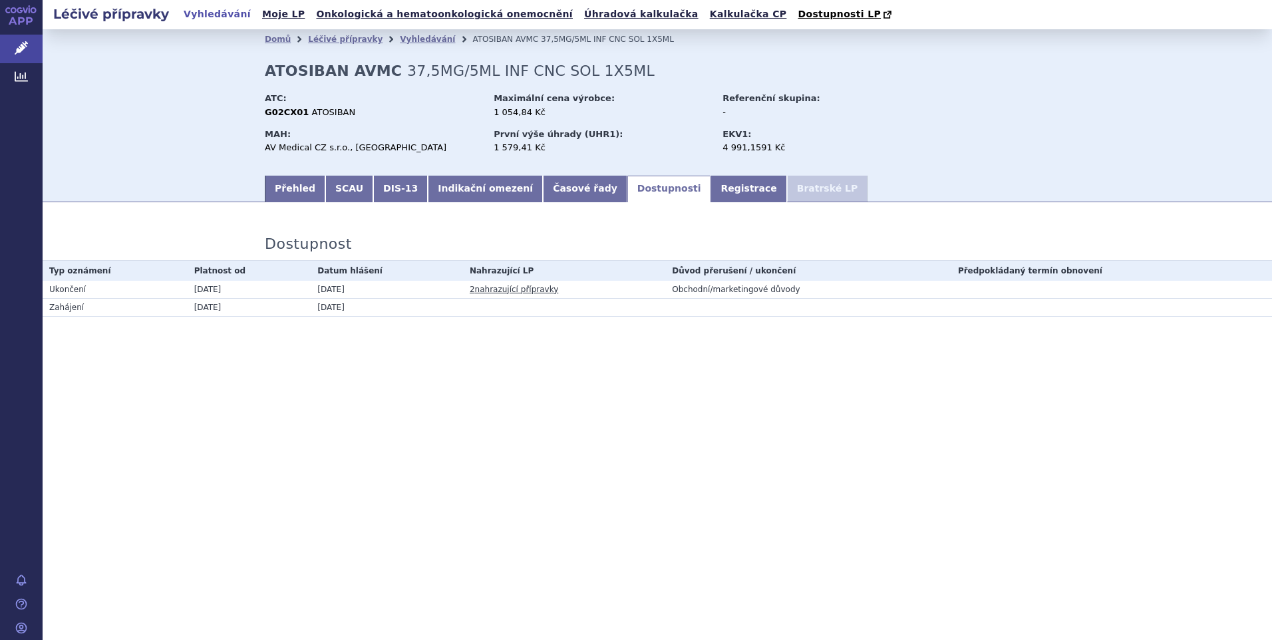 Image resolution: width=1272 pixels, height=640 pixels. Describe the element at coordinates (737, 134) in the screenshot. I see `strong: EKV1:` at that location.